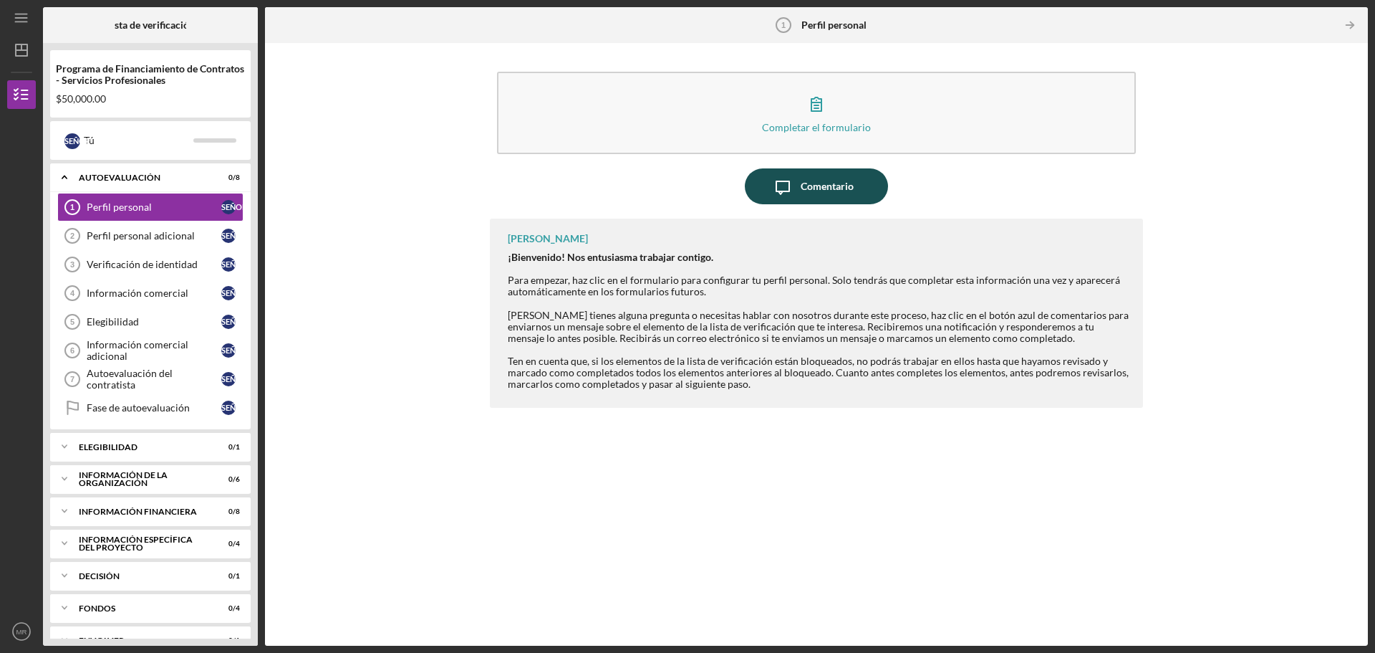 Image resolution: width=1375 pixels, height=653 pixels. I want to click on font: Verificación de identidad, so click(142, 264).